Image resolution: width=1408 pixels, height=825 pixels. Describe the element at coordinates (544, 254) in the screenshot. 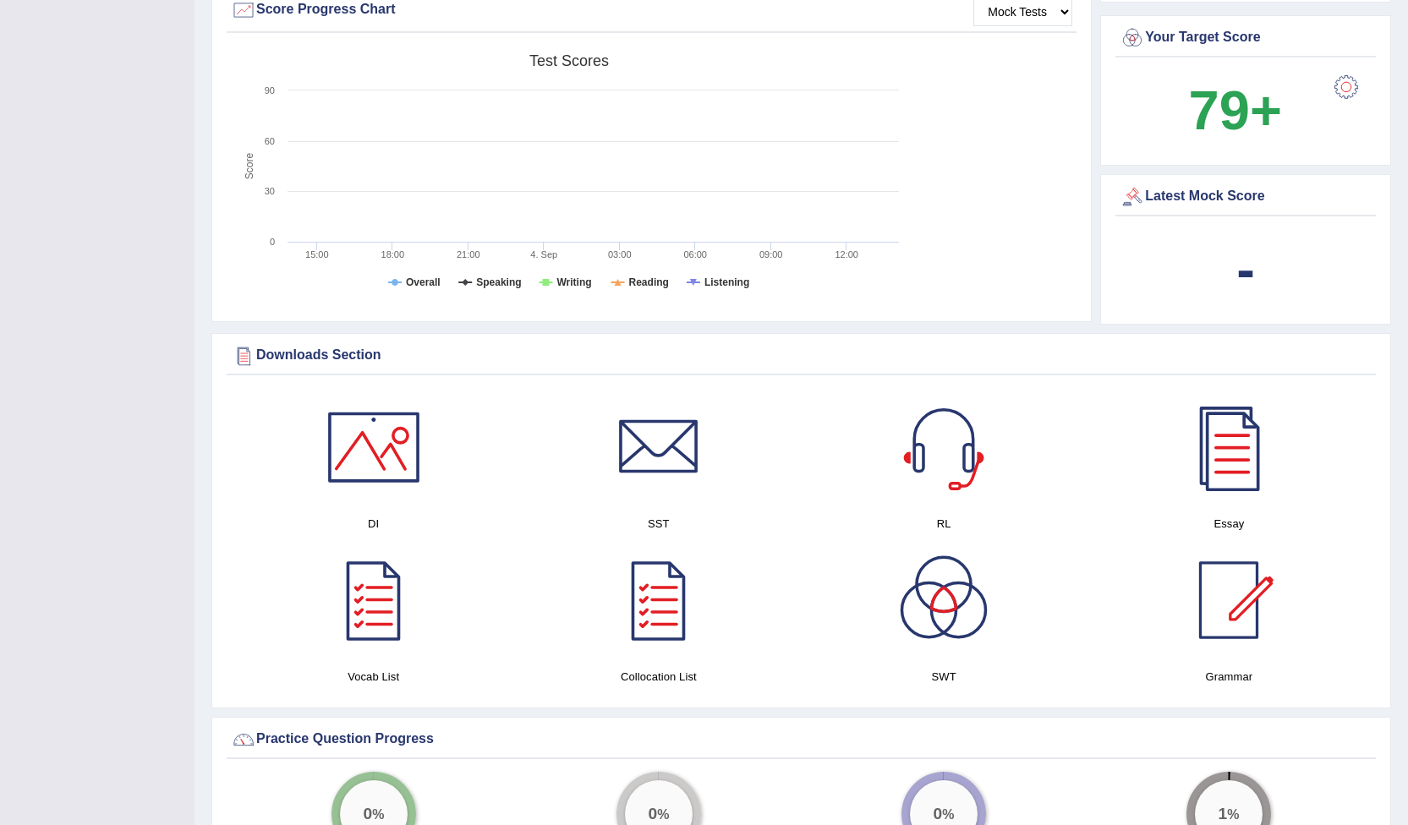

I see `tspan: 4. Sep` at that location.